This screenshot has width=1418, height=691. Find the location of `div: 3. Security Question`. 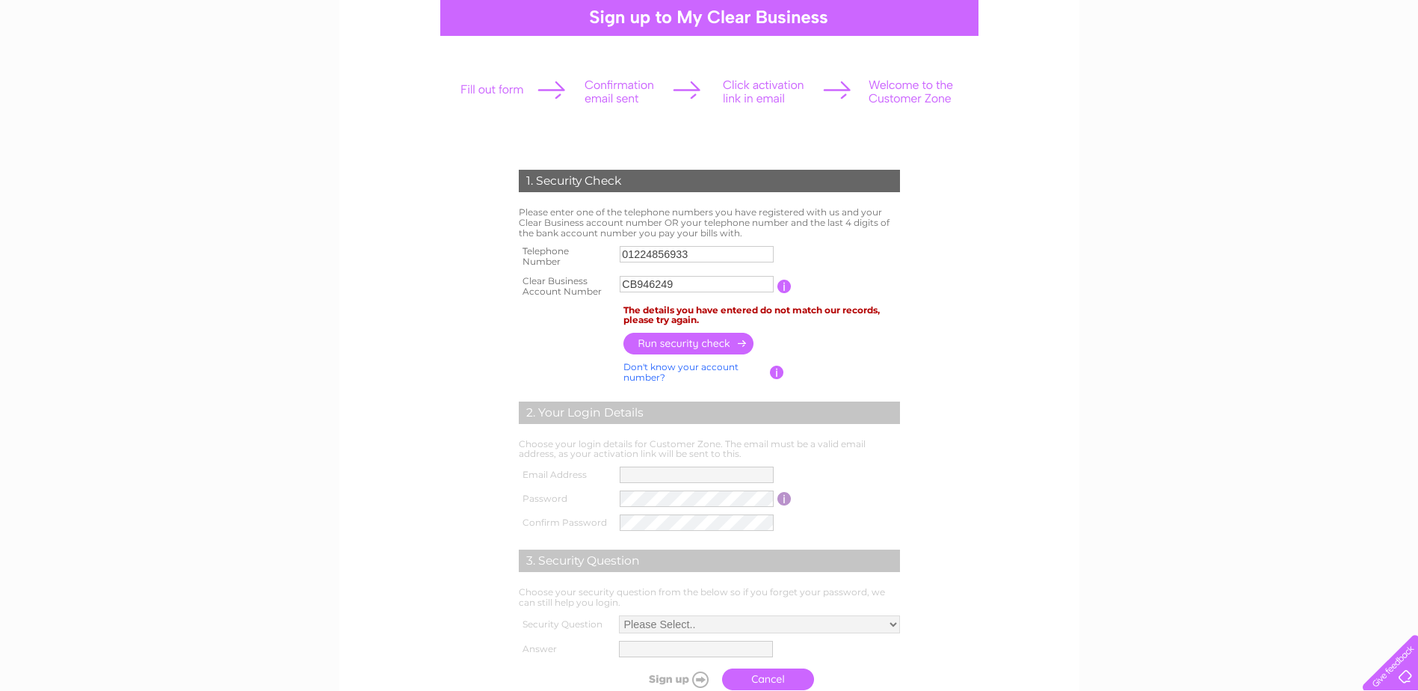

div: 3. Security Question is located at coordinates (709, 561).